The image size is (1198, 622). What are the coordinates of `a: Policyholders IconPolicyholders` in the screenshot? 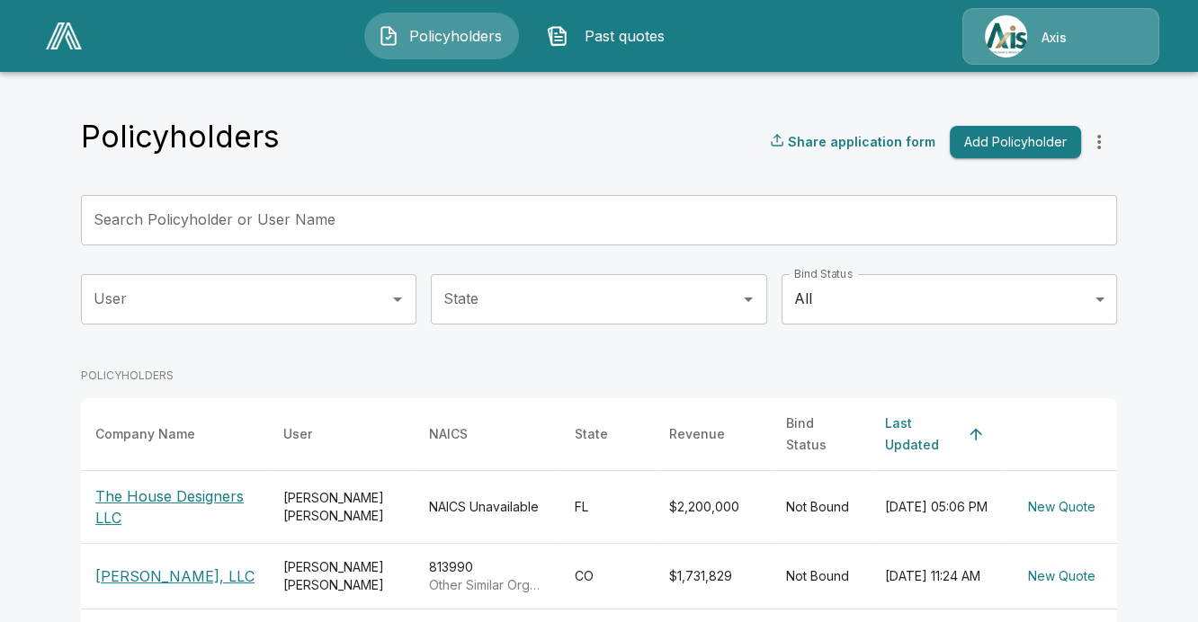 It's located at (442, 36).